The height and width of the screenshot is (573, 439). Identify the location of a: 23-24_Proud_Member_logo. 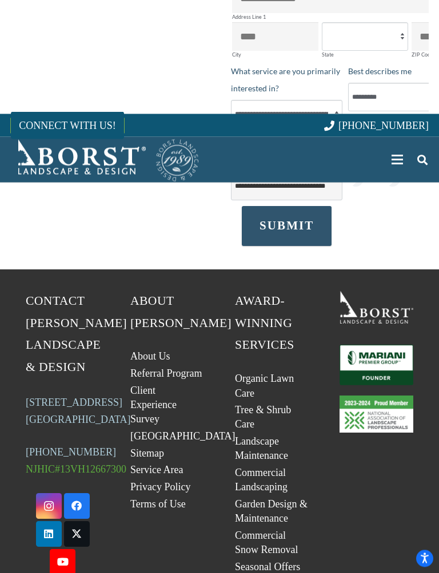
(376, 415).